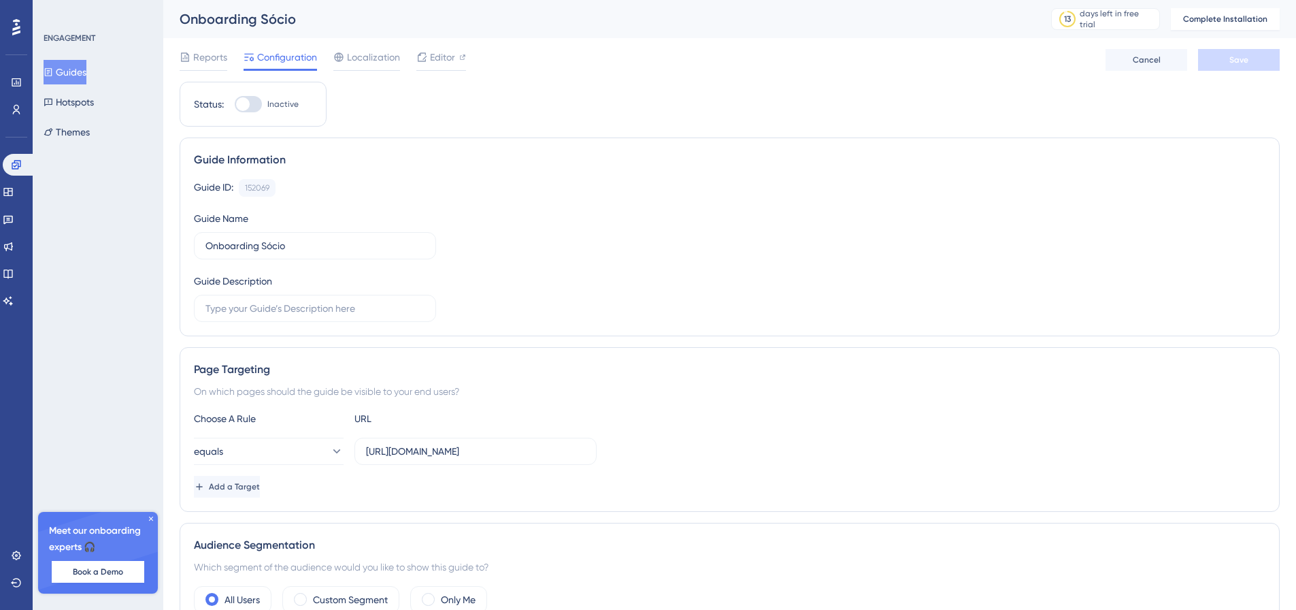 This screenshot has height=610, width=1296. Describe the element at coordinates (98, 572) in the screenshot. I see `span: Book a Demo` at that location.